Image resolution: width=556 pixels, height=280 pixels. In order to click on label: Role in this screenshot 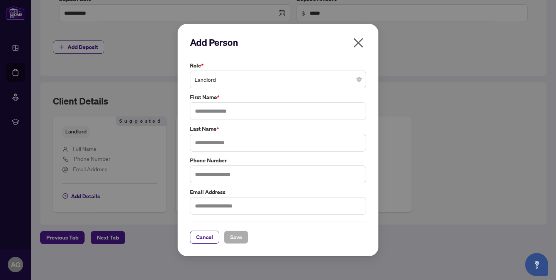, I will do `click(278, 66)`.